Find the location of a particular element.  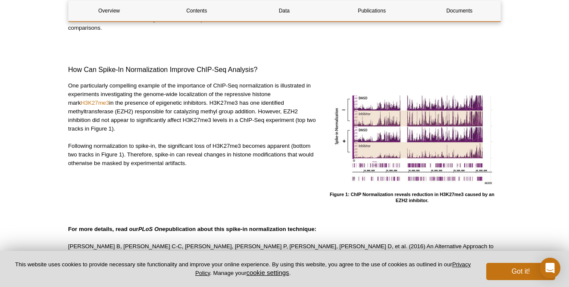

a: Data is located at coordinates (284, 11).